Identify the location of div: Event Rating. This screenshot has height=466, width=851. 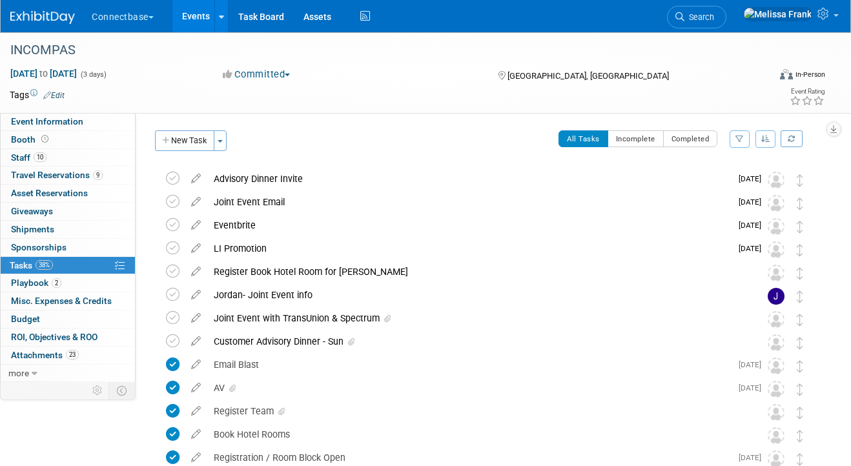
(807, 92).